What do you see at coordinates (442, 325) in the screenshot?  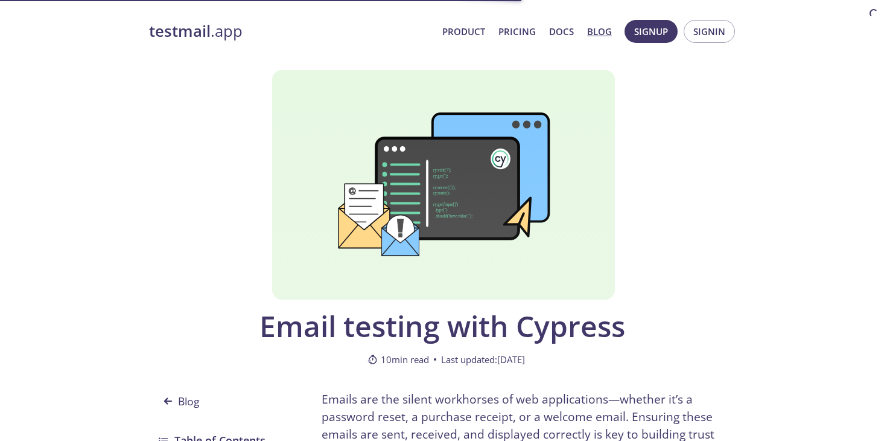 I see `span: Email testing with Cypress` at bounding box center [442, 325].